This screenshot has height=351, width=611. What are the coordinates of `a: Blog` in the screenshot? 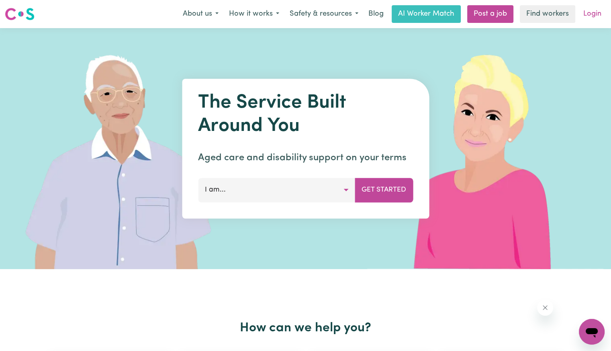 It's located at (376, 14).